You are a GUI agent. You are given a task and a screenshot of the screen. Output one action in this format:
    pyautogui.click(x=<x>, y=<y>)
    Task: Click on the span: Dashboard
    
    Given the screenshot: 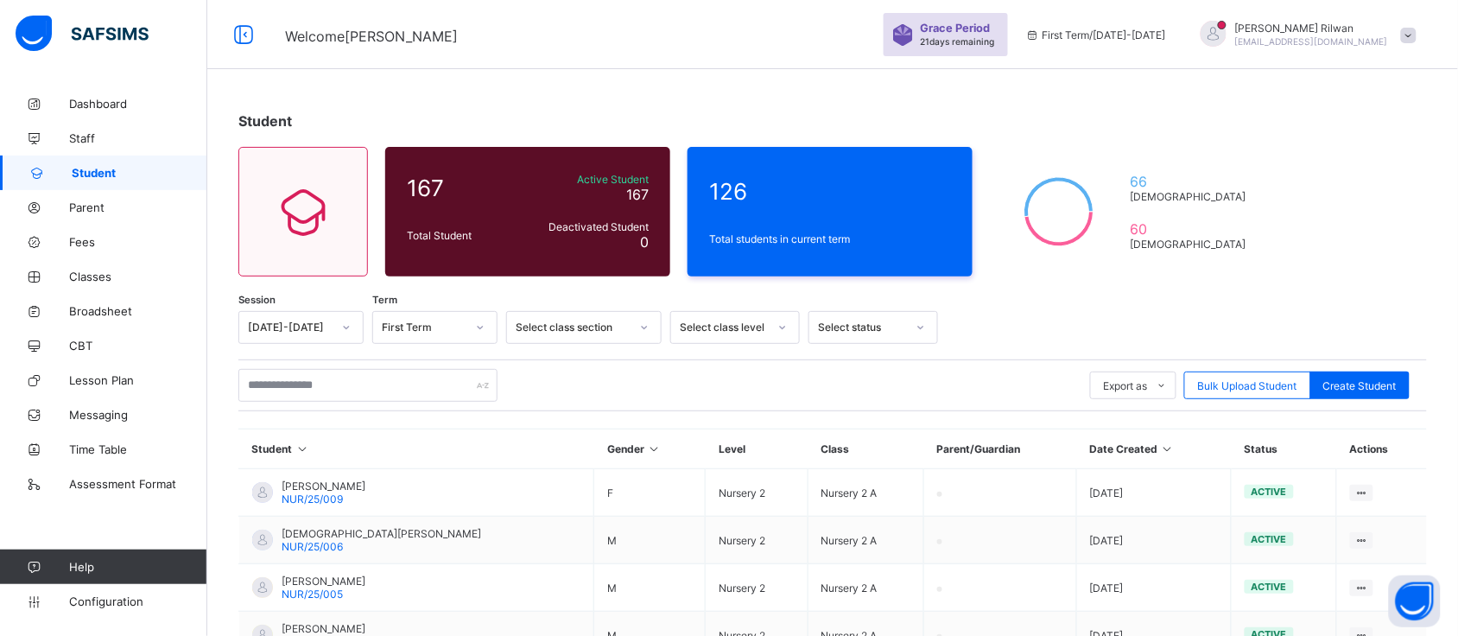 What is the action you would take?
    pyautogui.click(x=138, y=104)
    